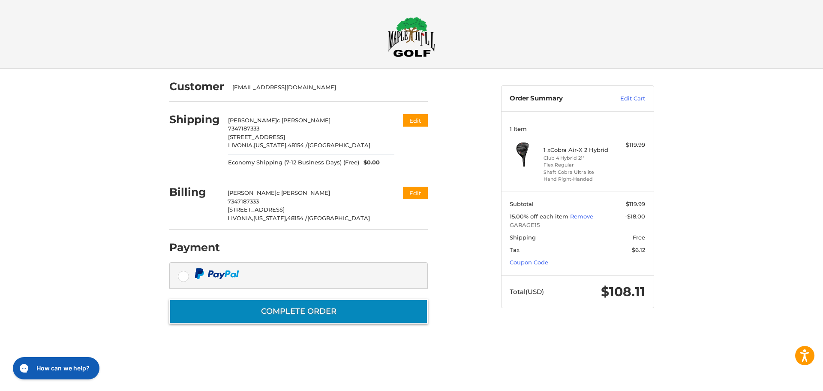  What do you see at coordinates (576, 172) in the screenshot?
I see `li: Shaft Cobra Ultralite` at bounding box center [576, 172].